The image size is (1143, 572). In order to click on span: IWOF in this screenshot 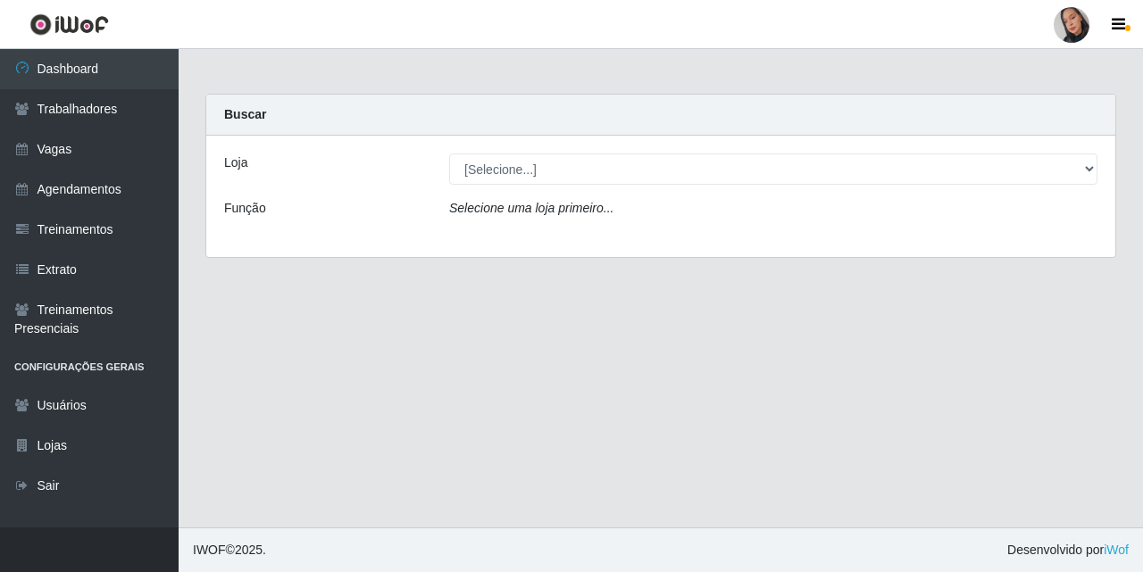, I will do `click(209, 550)`.